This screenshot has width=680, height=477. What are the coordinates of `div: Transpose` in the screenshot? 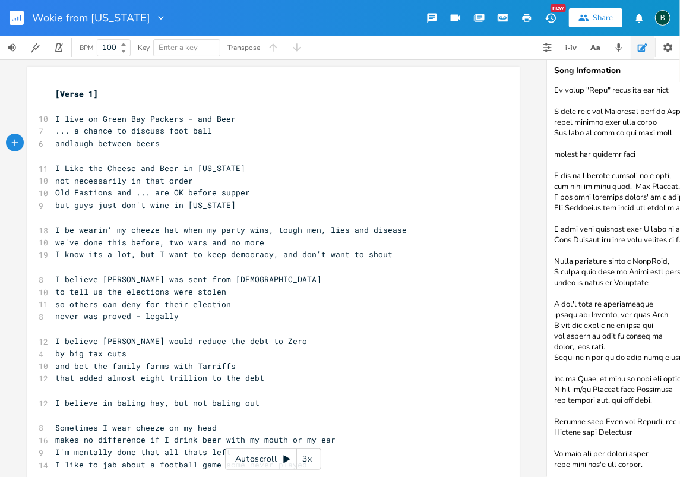 It's located at (244, 48).